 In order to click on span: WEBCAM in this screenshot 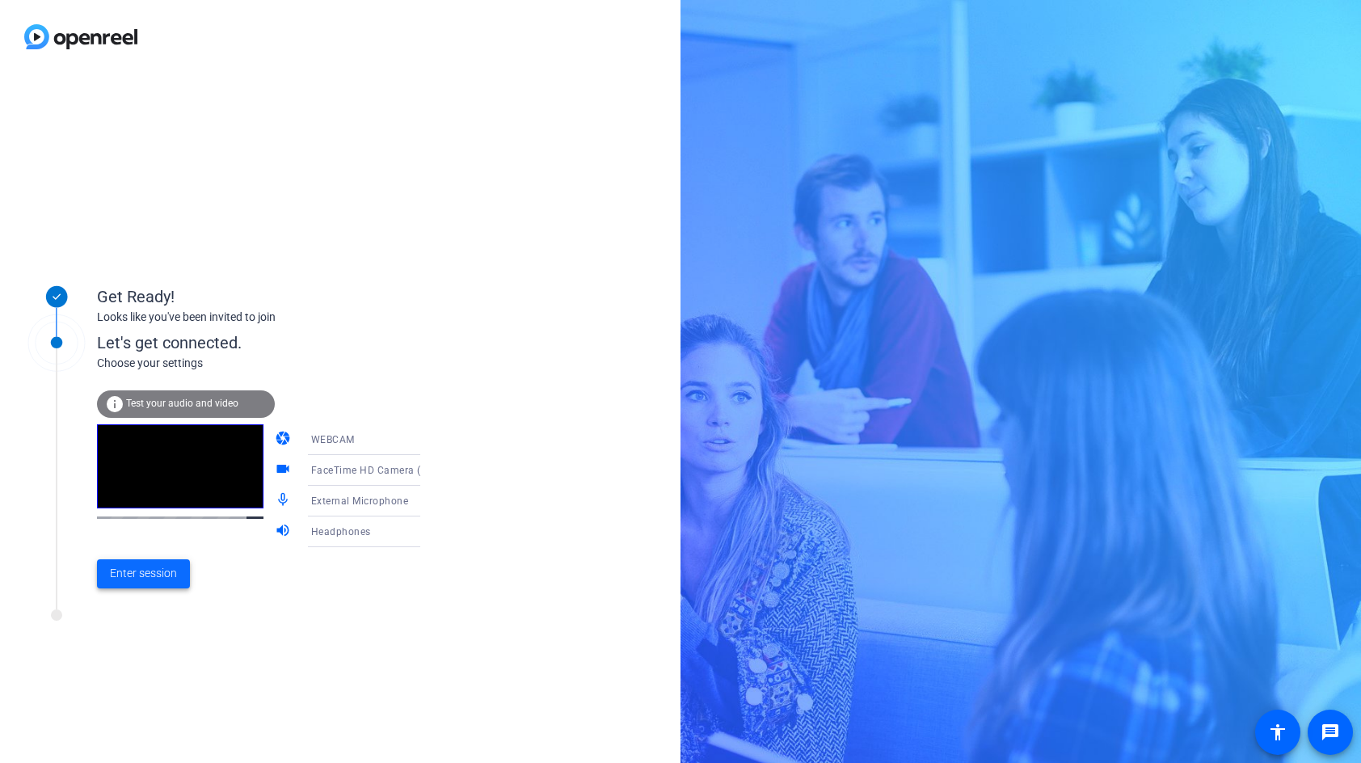, I will do `click(333, 440)`.